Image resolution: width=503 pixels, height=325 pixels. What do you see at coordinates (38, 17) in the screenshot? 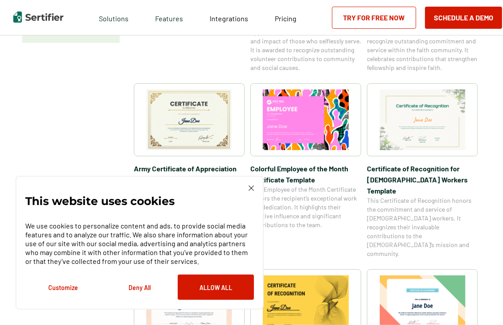
I see `img: Sertifier | Digital Credentialing Platform` at bounding box center [38, 17].